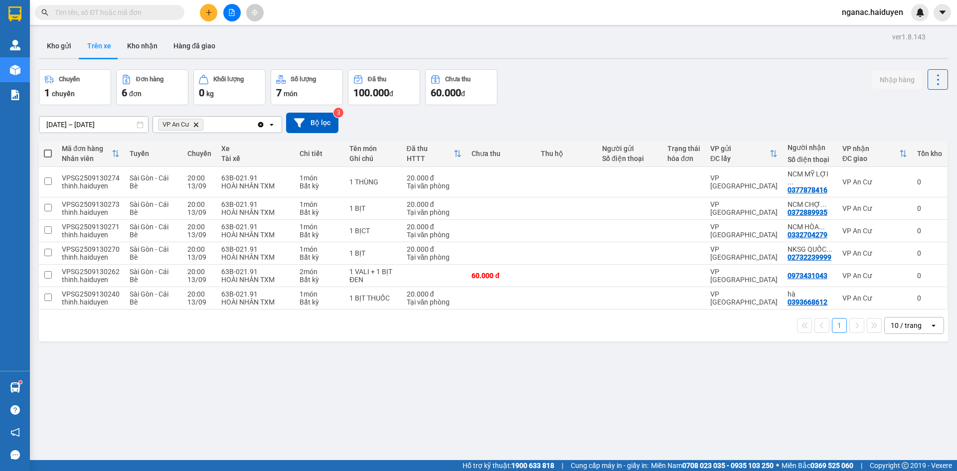  Describe the element at coordinates (908, 37) in the screenshot. I see `div: ver 1.8.143` at that location.